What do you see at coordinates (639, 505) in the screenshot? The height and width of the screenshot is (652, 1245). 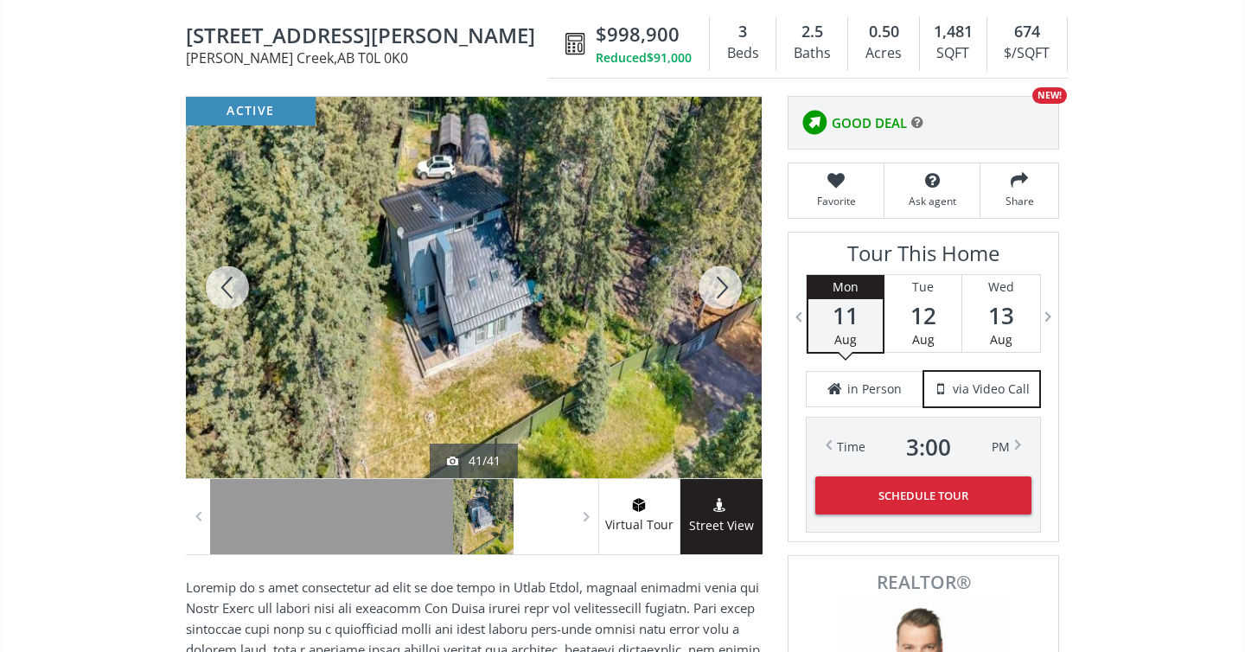 I see `img: virtual tour icon` at bounding box center [639, 505].